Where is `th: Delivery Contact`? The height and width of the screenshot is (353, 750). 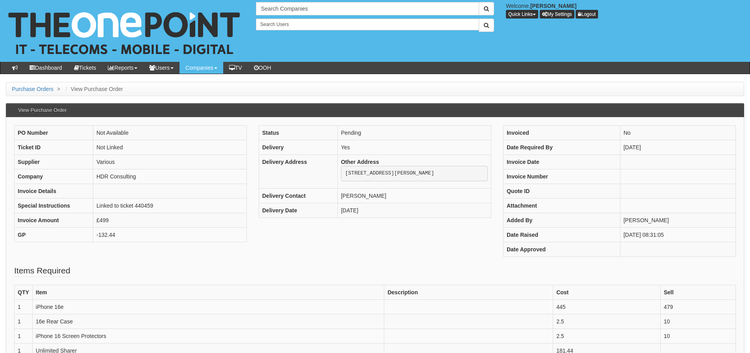
th: Delivery Contact is located at coordinates (298, 196).